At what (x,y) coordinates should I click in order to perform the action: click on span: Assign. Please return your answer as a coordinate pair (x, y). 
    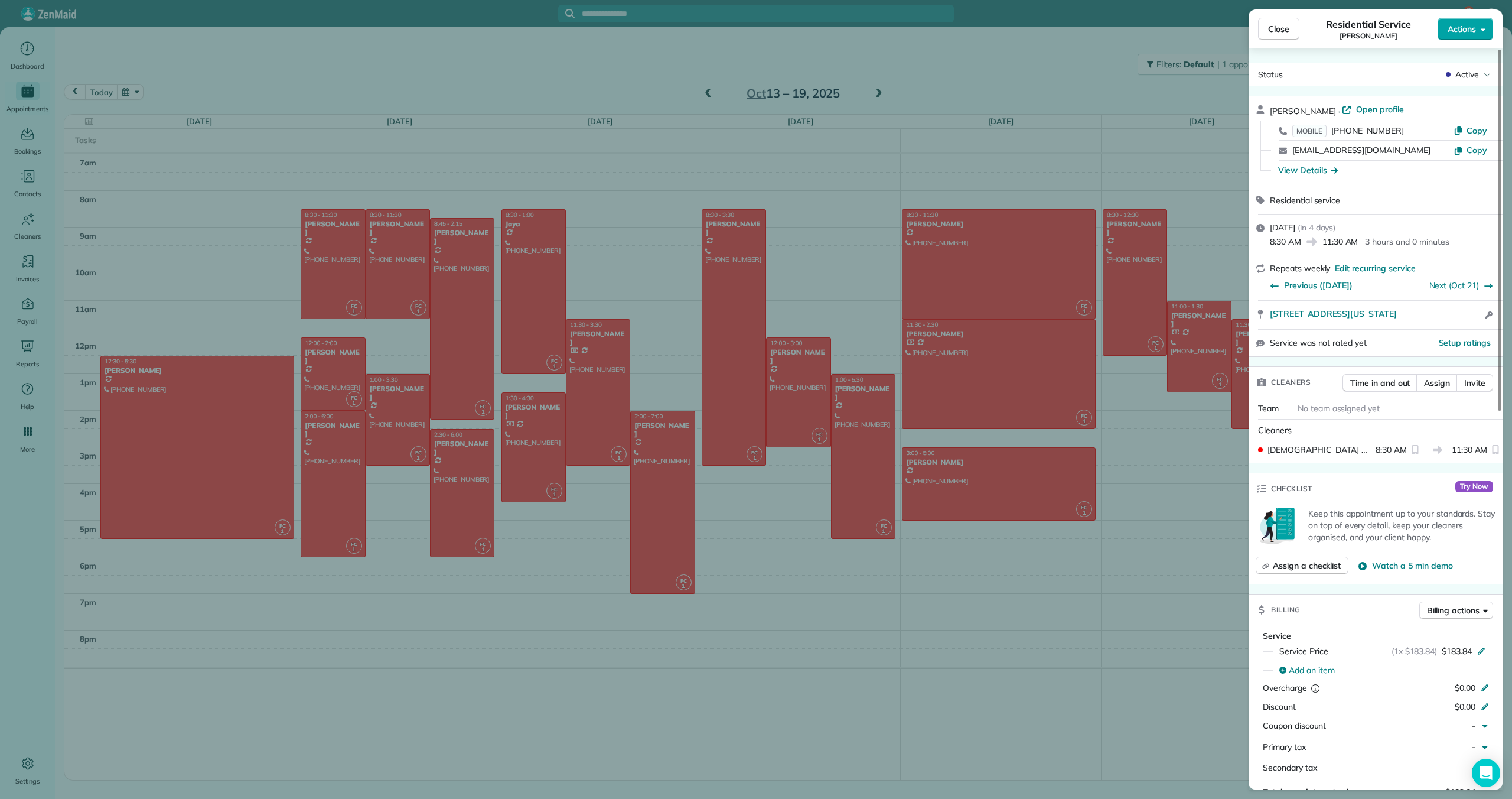
    Looking at the image, I should click on (1438, 383).